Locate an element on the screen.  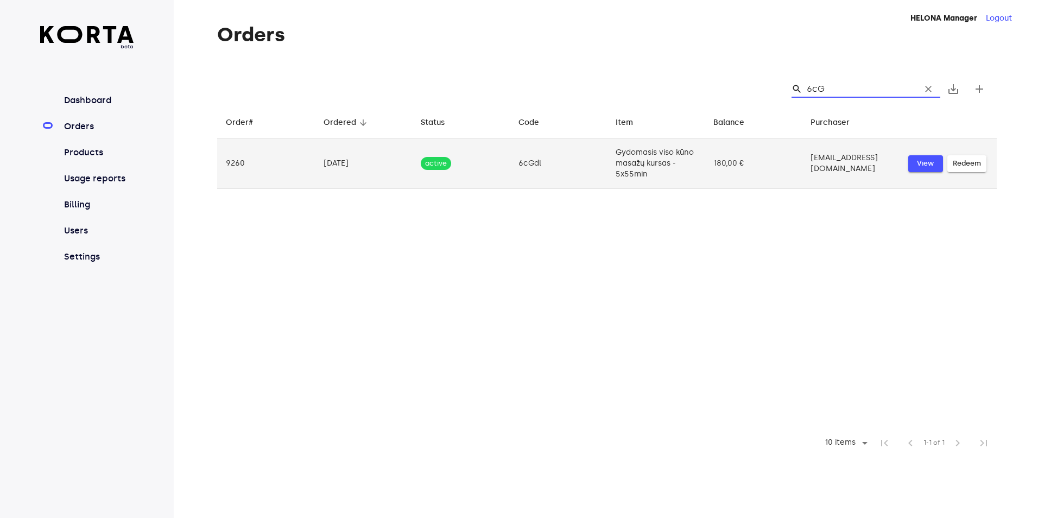
span: First Page is located at coordinates (884, 443).